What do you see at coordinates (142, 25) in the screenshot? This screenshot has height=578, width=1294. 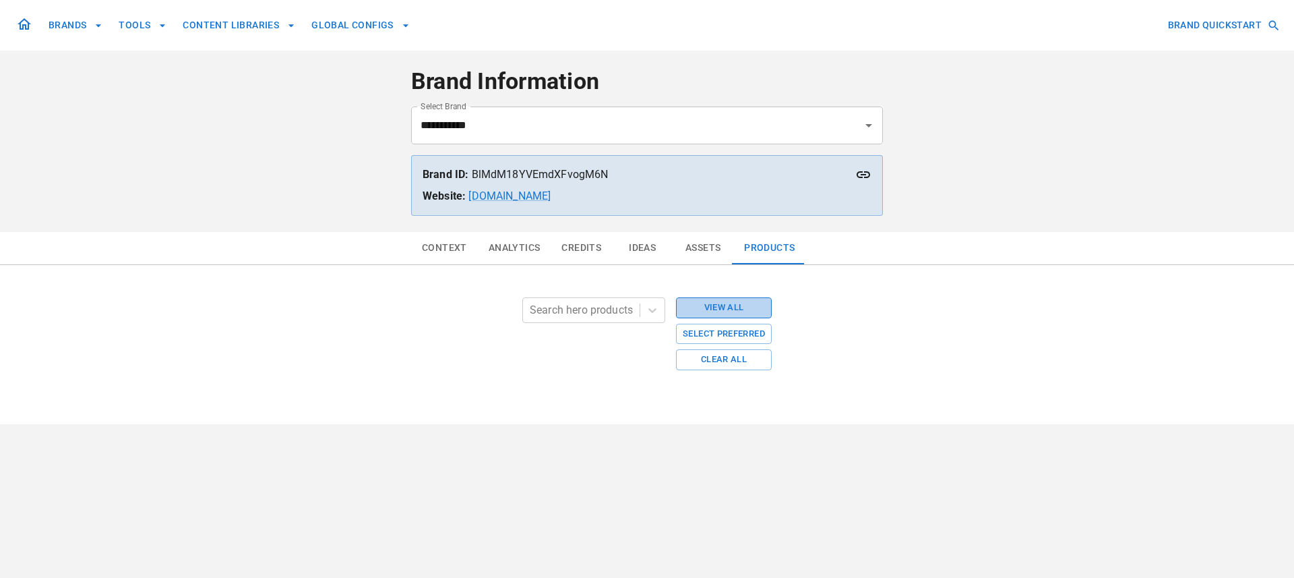 I see `button: TOOLS` at bounding box center [142, 25].